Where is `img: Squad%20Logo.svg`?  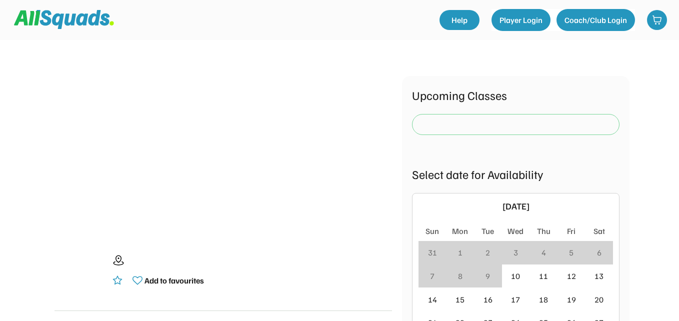 img: Squad%20Logo.svg is located at coordinates (64, 20).